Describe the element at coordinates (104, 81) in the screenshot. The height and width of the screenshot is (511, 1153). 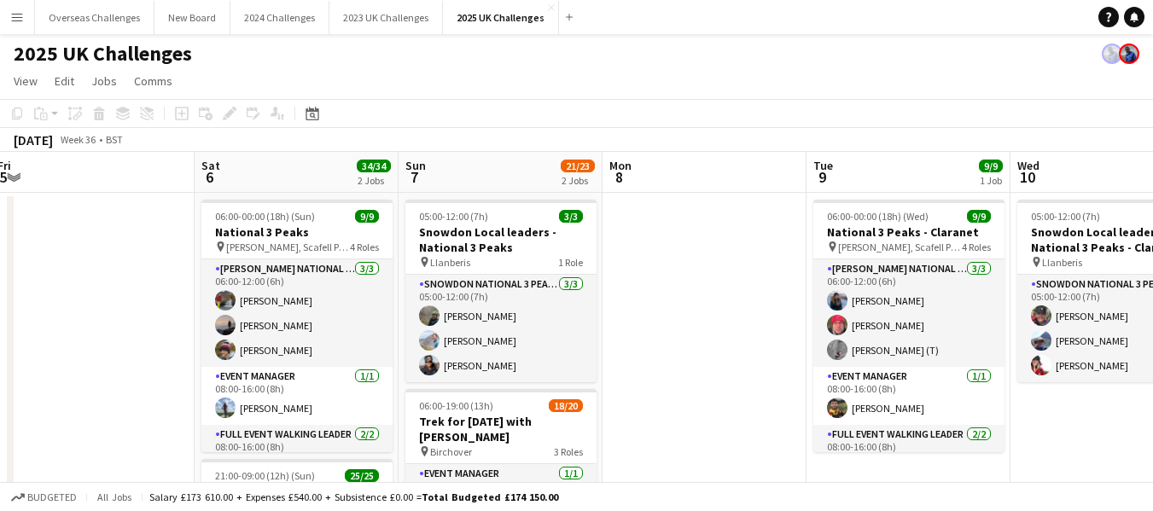
I see `span: Jobs` at that location.